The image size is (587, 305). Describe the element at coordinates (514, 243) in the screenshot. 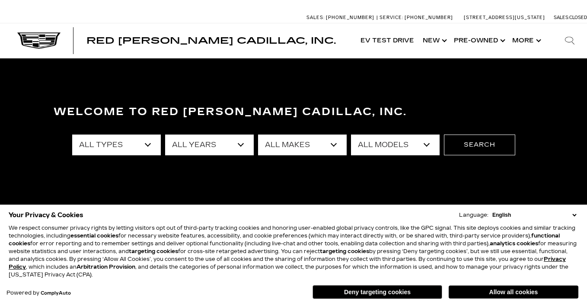

I see `strong: analytics cookies` at that location.